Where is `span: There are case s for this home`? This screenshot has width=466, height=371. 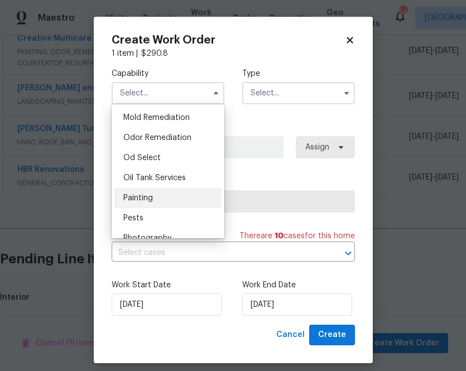
span: There are case s for this home is located at coordinates (297, 236).